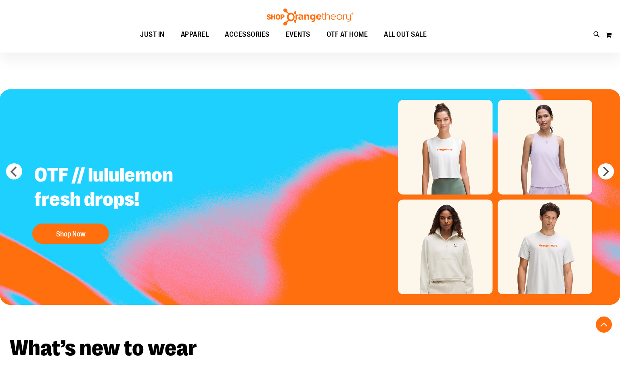  What do you see at coordinates (347, 34) in the screenshot?
I see `span: OTF AT HOME` at bounding box center [347, 34].